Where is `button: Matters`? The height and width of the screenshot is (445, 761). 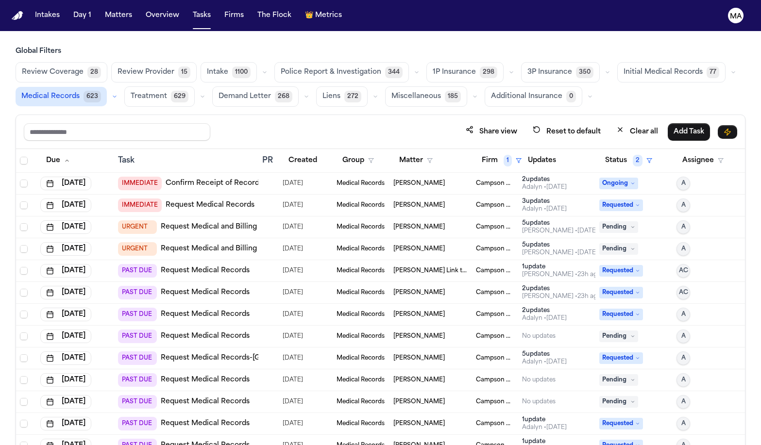 button: Matters is located at coordinates (119, 16).